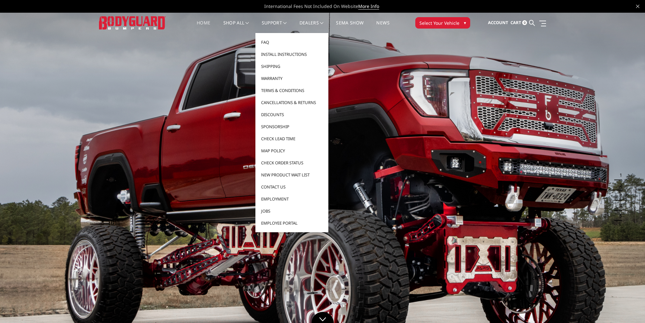 Image resolution: width=645 pixels, height=323 pixels. What do you see at coordinates (292, 127) in the screenshot?
I see `a: Sponsorship` at bounding box center [292, 127].